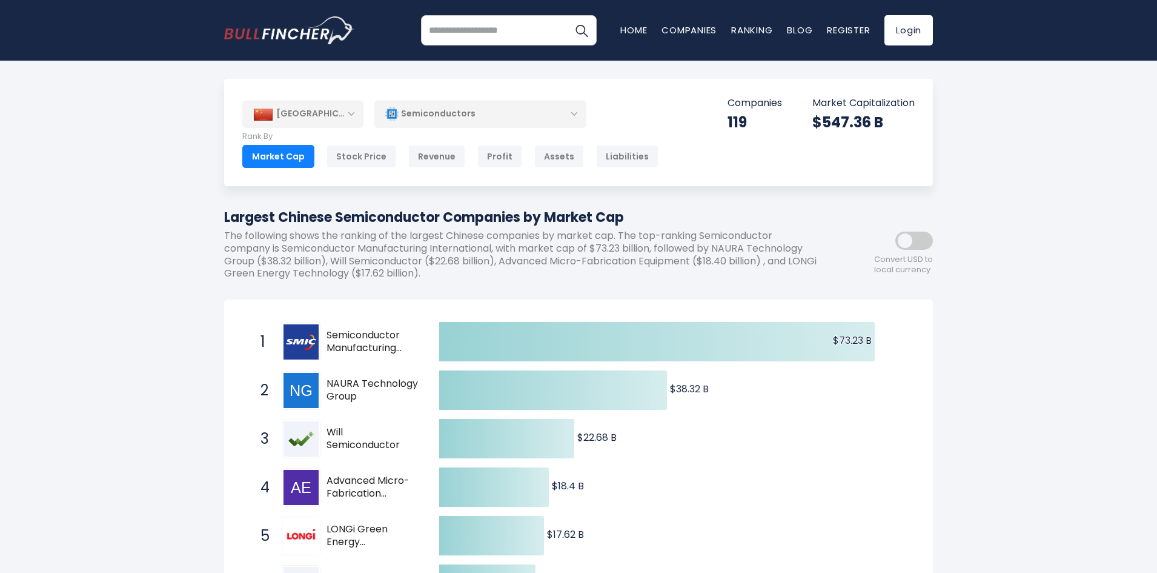  What do you see at coordinates (361, 156) in the screenshot?
I see `div: Stock Price` at bounding box center [361, 156].